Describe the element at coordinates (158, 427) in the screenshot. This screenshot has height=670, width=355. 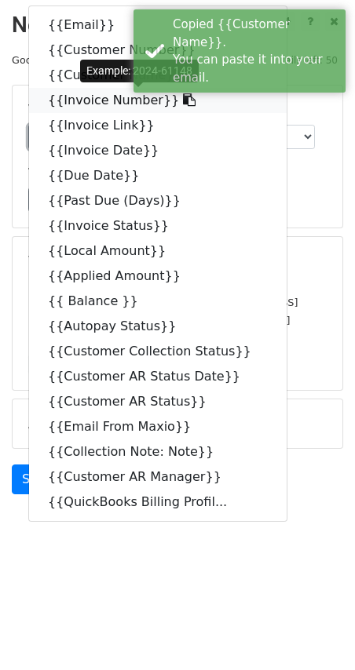
I see `a: {{Email From Maxio}}` at that location.